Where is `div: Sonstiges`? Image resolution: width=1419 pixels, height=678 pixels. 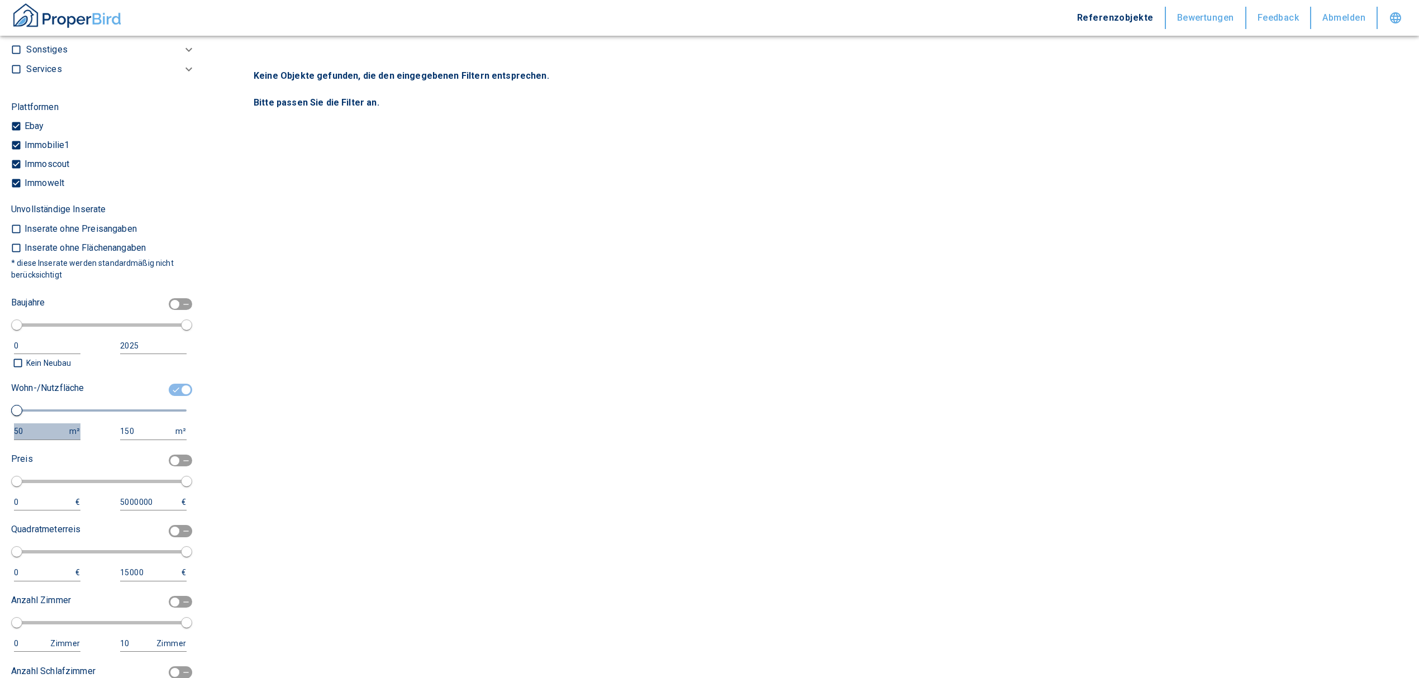 div: Sonstiges is located at coordinates (111, 50).